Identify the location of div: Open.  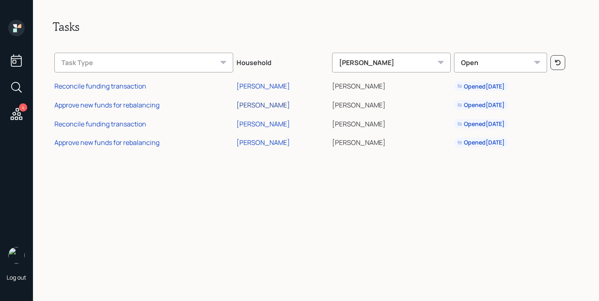
(500, 63).